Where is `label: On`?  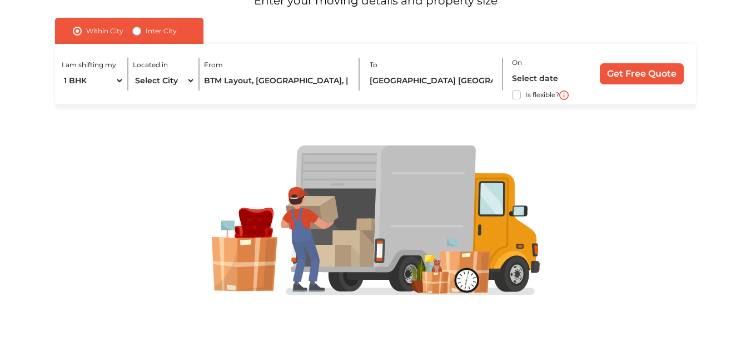
label: On is located at coordinates (517, 63).